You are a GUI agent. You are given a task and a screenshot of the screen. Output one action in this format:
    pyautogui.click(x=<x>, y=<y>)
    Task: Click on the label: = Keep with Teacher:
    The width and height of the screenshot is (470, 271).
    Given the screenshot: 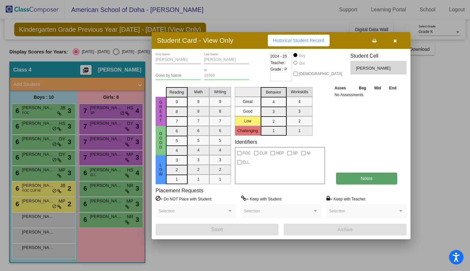 What is the action you would take?
    pyautogui.click(x=346, y=199)
    